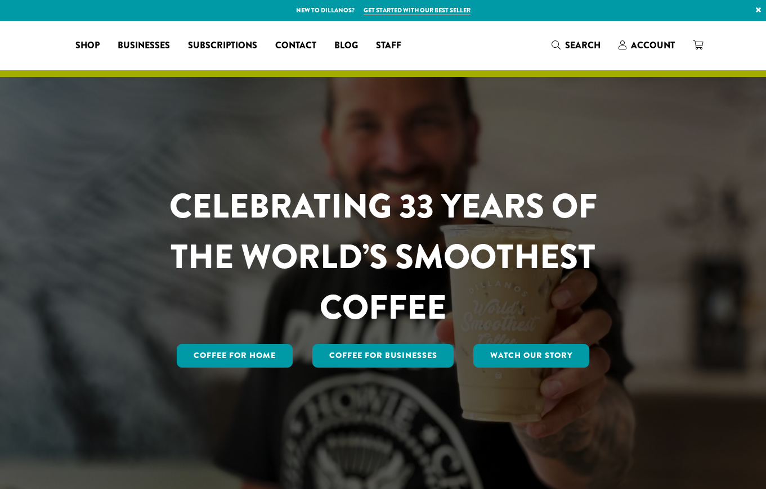 This screenshot has width=766, height=489. I want to click on h1: CELEBRATING 33 YEARS OF THE WORLD’S SMOOTHEST COFFEE, so click(383, 257).